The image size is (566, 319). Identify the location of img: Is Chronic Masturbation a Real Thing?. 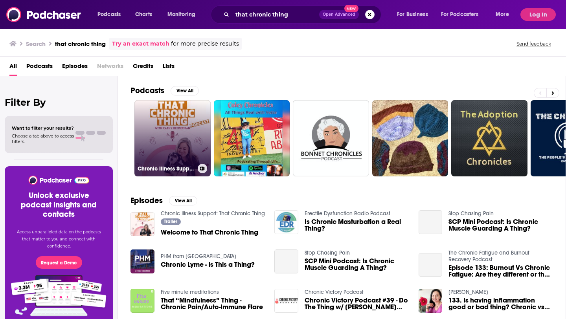
(286, 222).